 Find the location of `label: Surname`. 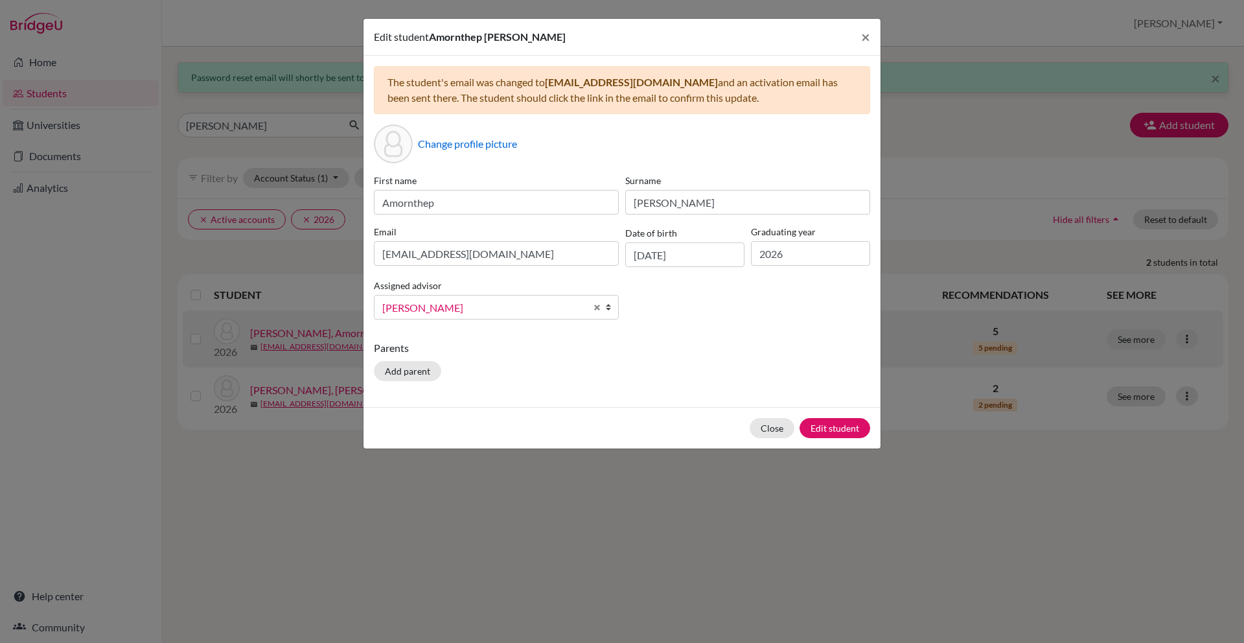

label: Surname is located at coordinates (748, 180).